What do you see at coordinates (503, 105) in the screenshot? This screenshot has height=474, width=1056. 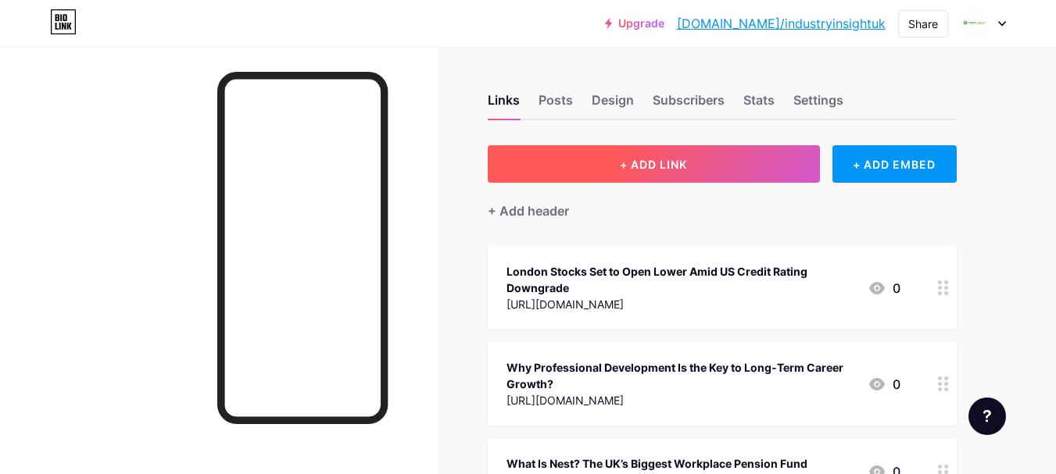 I see `div: Links` at bounding box center [503, 105].